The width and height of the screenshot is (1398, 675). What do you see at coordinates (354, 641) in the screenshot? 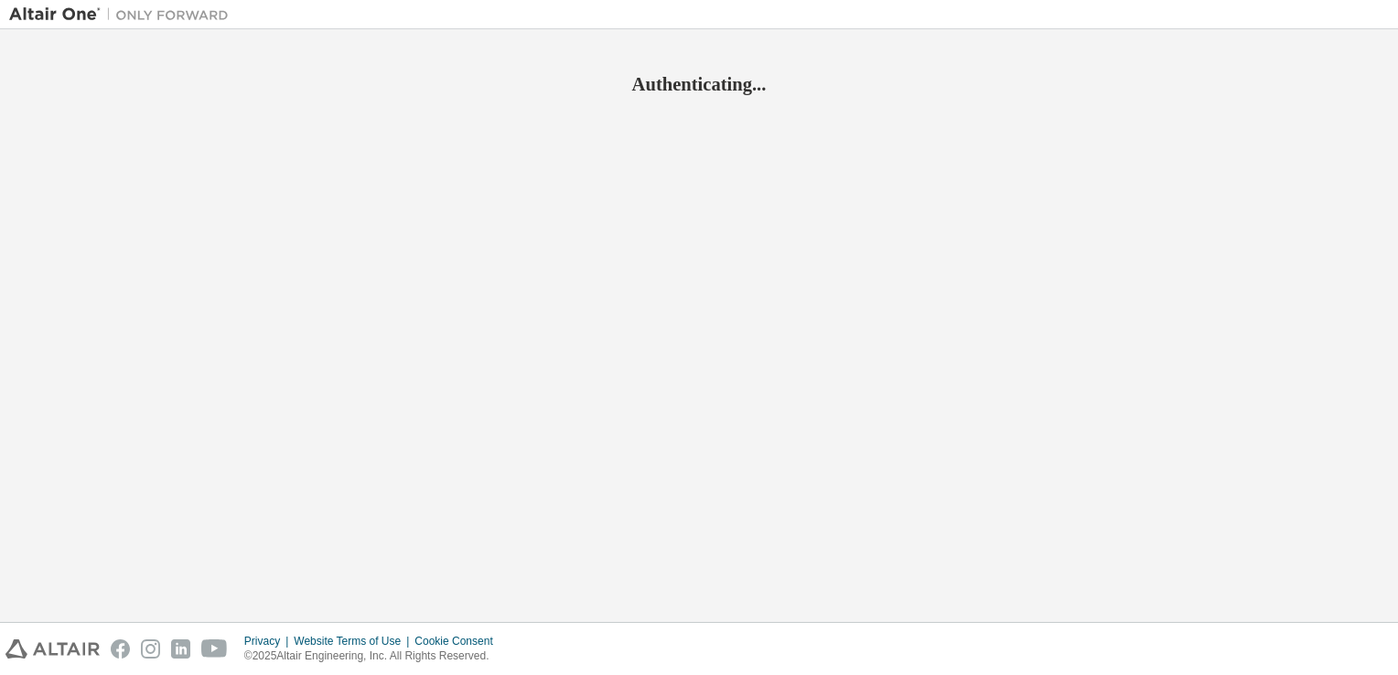
I see `div: Website Terms of Use` at bounding box center [354, 641].